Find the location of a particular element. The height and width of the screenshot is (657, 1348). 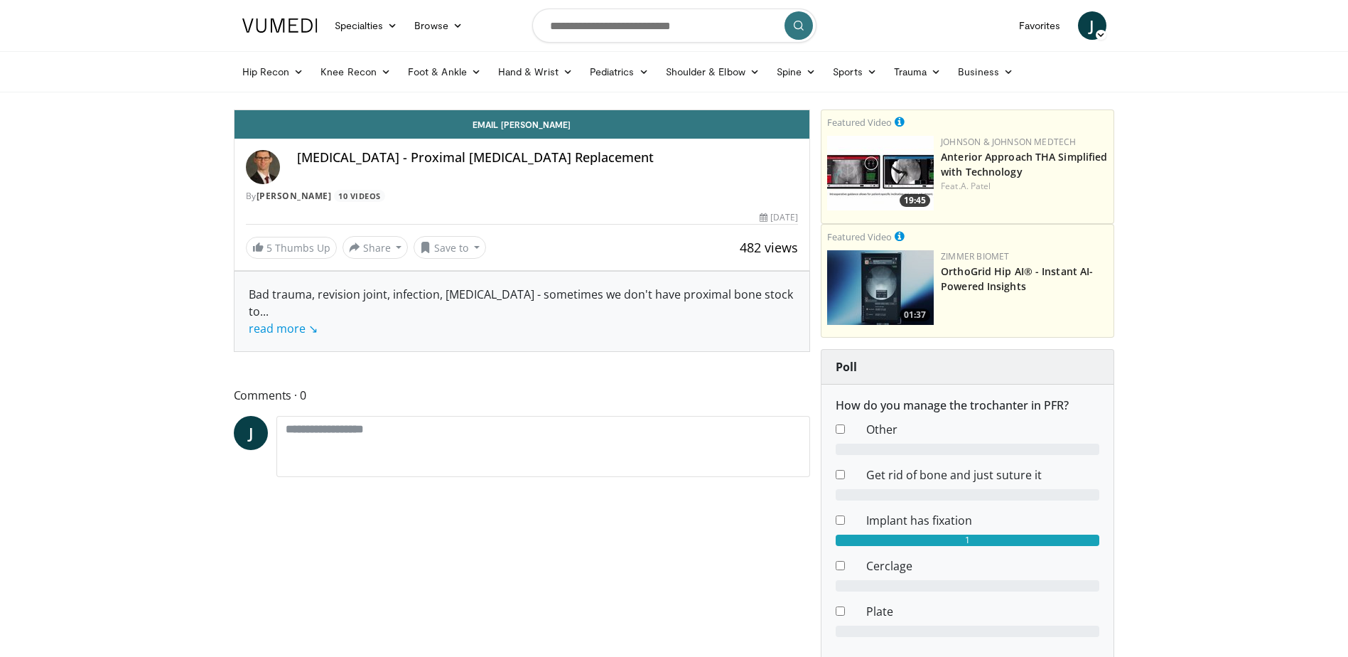

input: Search topics, interventions is located at coordinates (674, 26).